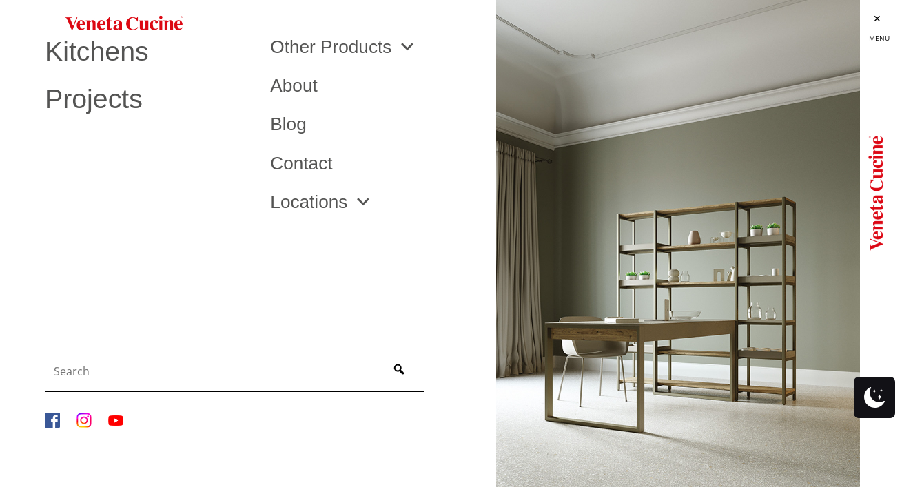 The width and height of the screenshot is (902, 487). What do you see at coordinates (372, 124) in the screenshot?
I see `a: Blog` at bounding box center [372, 124].